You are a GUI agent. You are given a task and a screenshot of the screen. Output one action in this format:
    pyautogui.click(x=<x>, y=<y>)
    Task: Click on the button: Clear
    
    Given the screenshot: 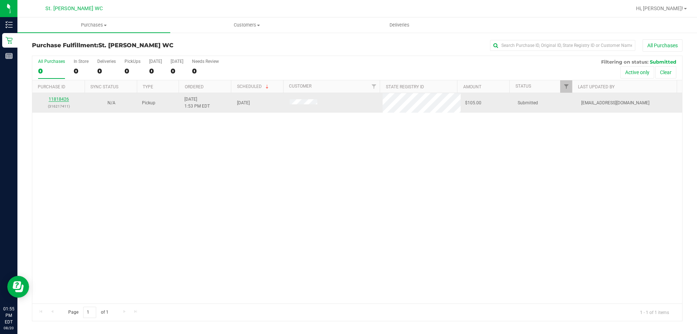 What is the action you would take?
    pyautogui.click(x=666, y=72)
    